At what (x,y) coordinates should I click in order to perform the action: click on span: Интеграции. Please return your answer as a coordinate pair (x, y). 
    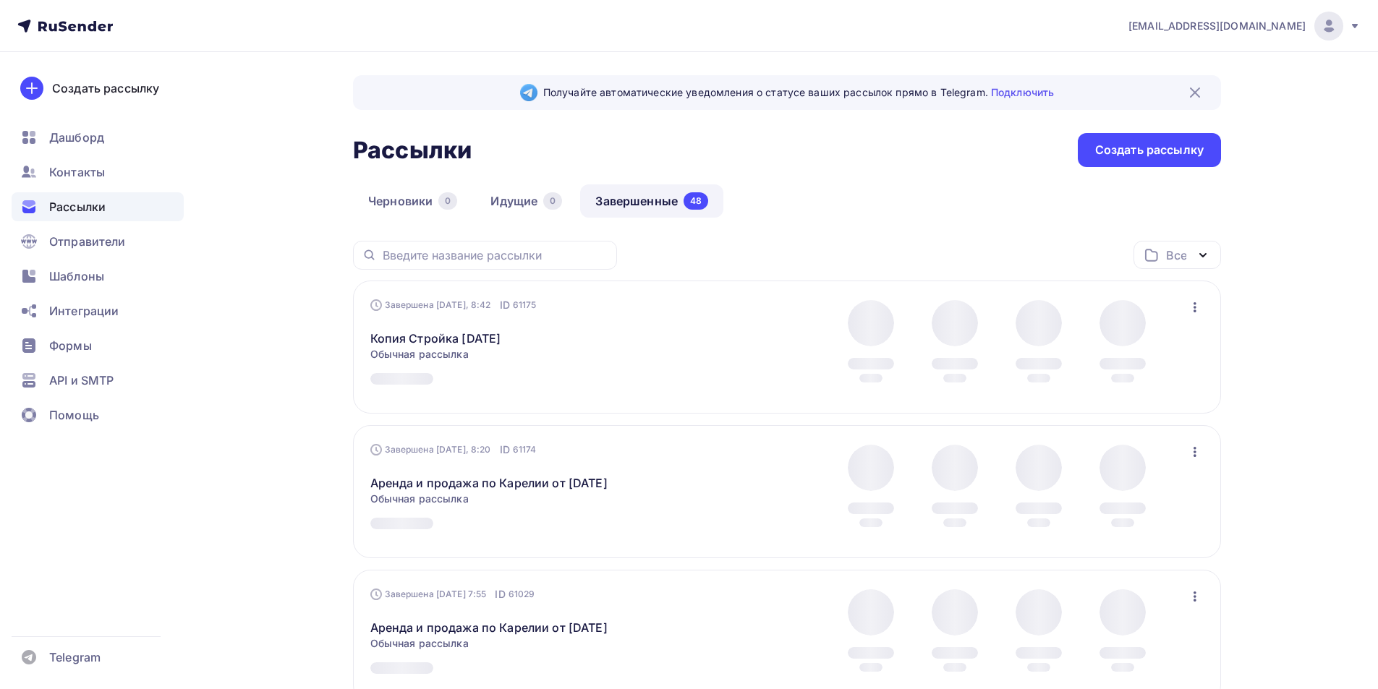
    Looking at the image, I should click on (84, 311).